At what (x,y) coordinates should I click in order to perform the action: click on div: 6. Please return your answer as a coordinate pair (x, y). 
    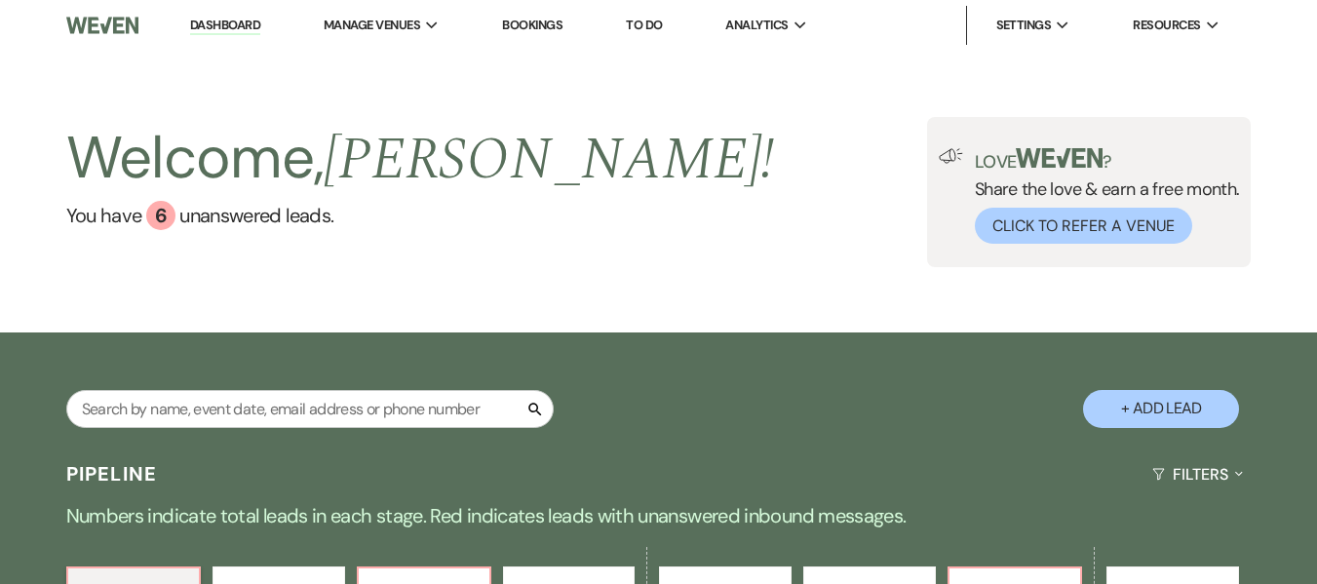
    Looking at the image, I should click on (161, 215).